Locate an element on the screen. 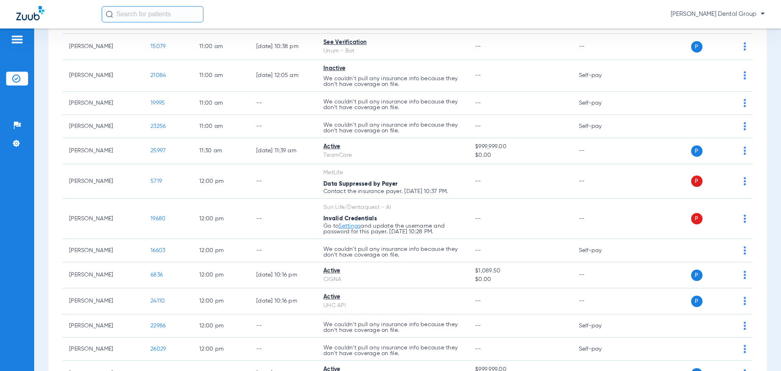 The width and height of the screenshot is (781, 371). span: $999,999.00 is located at coordinates (520, 146).